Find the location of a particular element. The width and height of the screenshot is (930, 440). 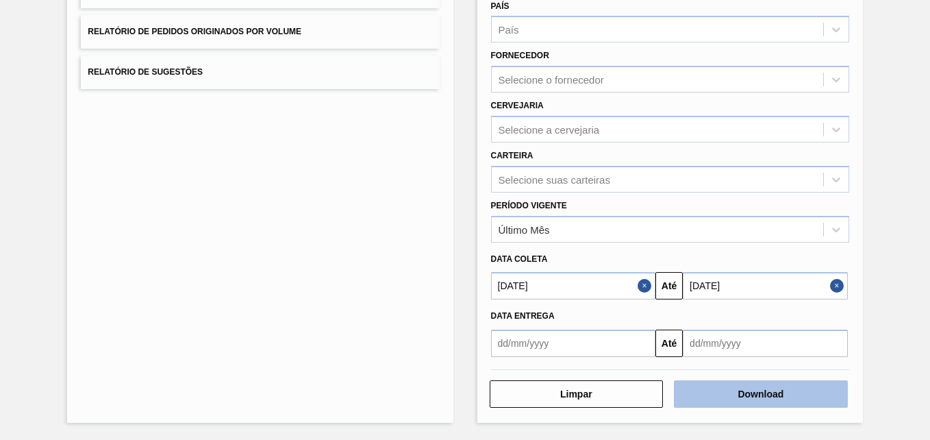

div: Último Mês is located at coordinates (524, 229).